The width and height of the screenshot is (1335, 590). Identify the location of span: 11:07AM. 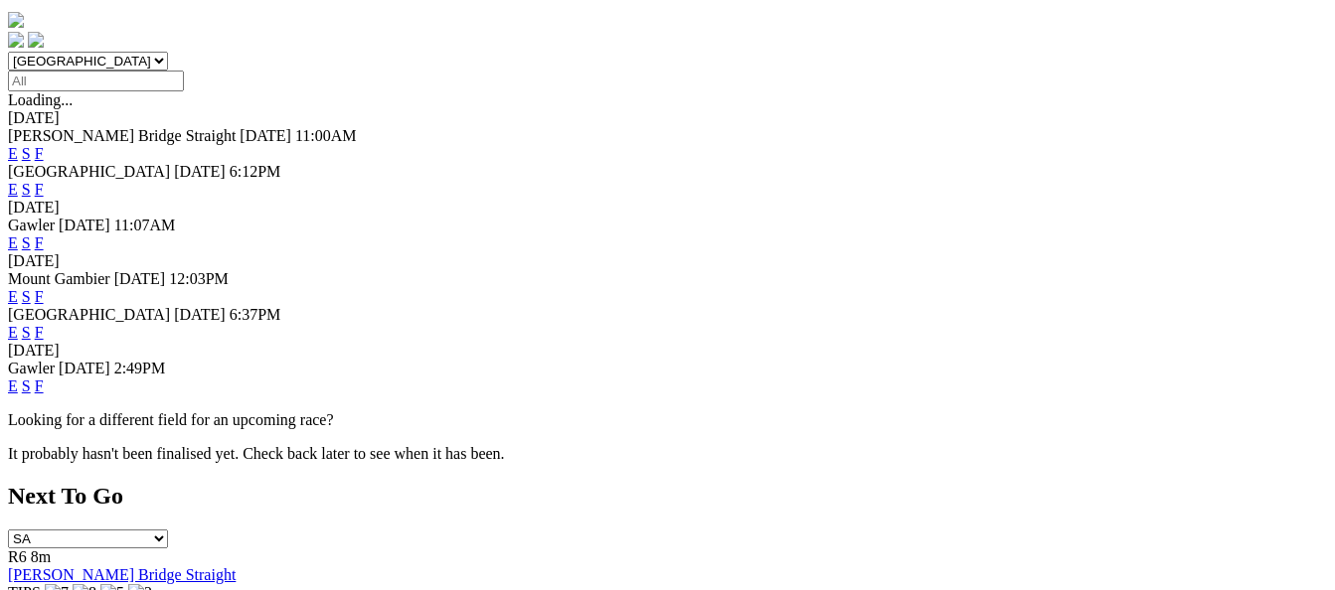
(145, 225).